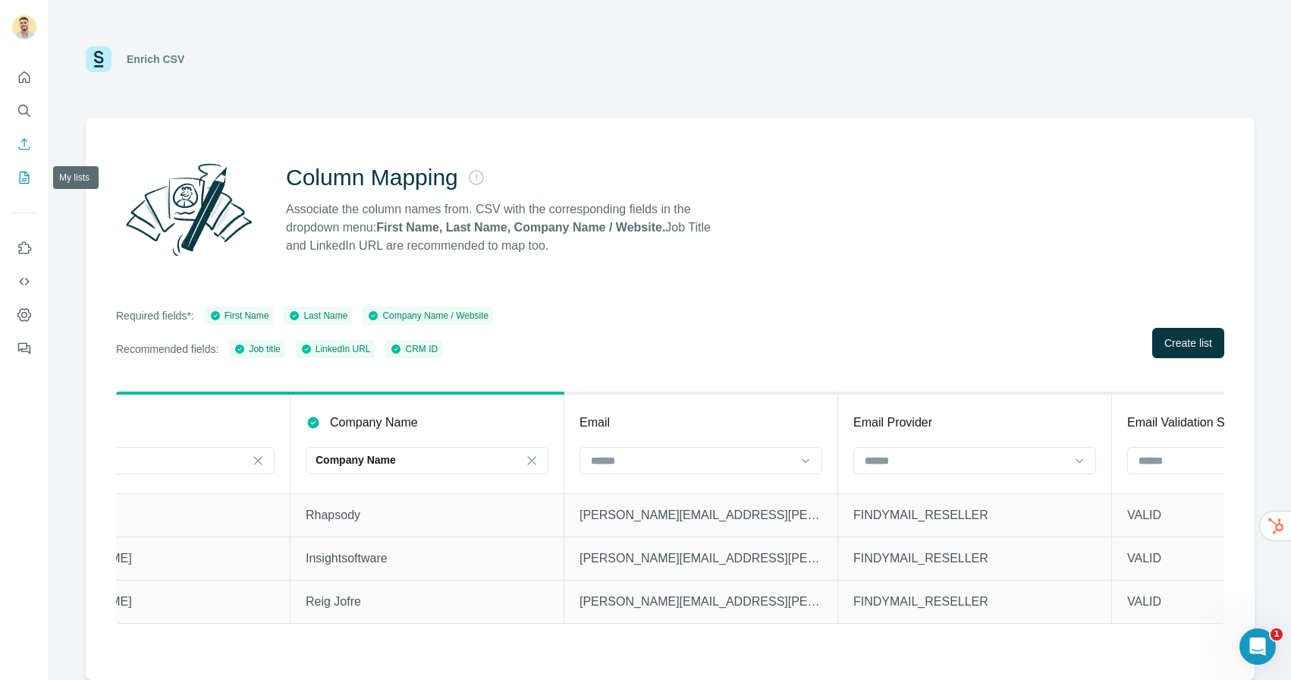 The image size is (1291, 680). What do you see at coordinates (505, 228) in the screenshot?
I see `p: Associate the column names from. CSV with the corresponding fields in the dropdown menu: Job Titl...` at bounding box center [505, 228].